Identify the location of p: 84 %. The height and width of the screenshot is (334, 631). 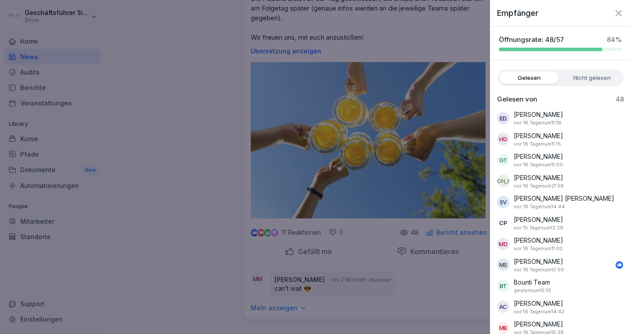
(614, 40).